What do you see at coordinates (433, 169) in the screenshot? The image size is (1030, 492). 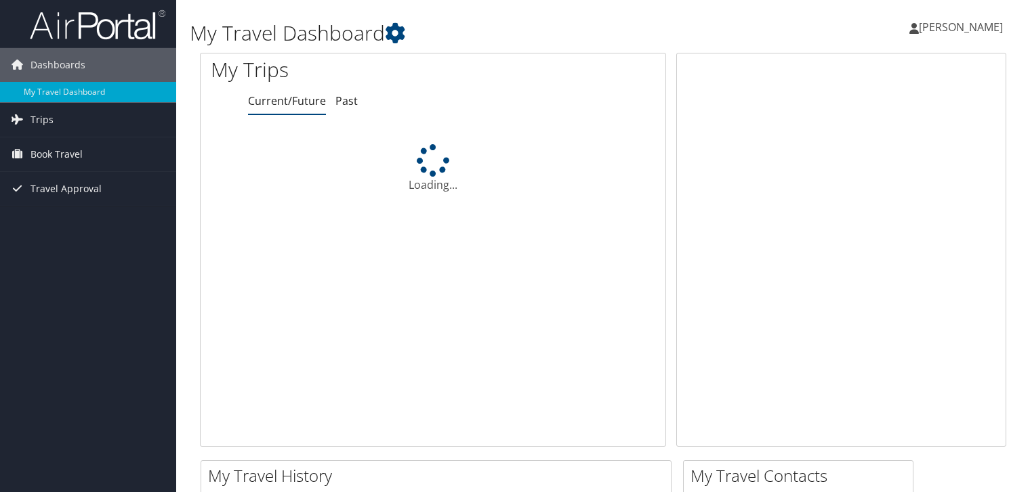 I see `div: Loading...` at bounding box center [433, 169].